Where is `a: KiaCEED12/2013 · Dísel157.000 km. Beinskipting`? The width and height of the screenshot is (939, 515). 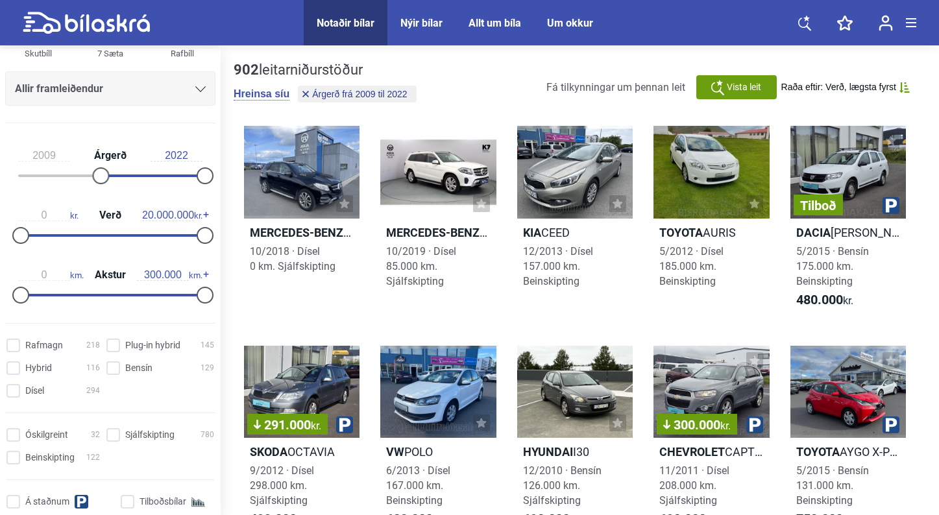 a: KiaCEED12/2013 · Dísel157.000 km. Beinskipting is located at coordinates (575, 223).